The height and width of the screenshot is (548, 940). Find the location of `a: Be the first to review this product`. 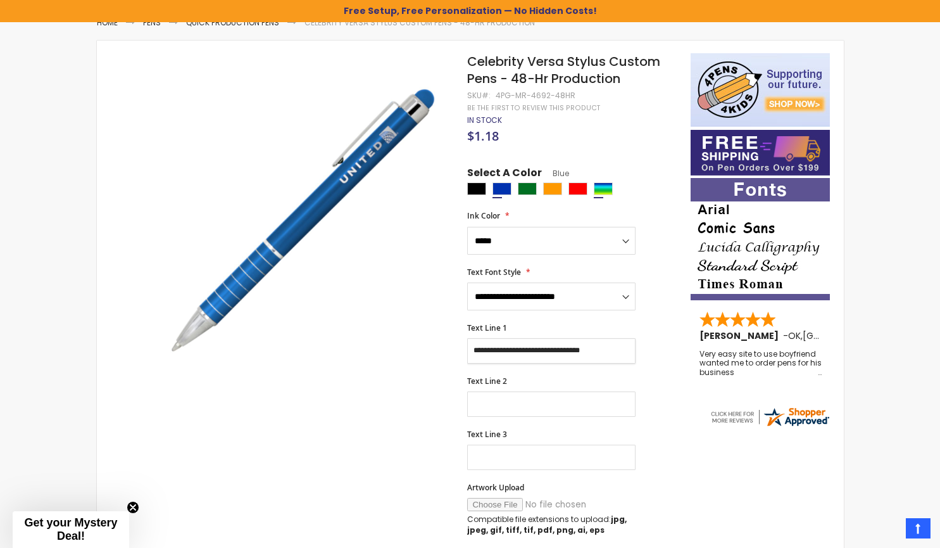

a: Be the first to review this product is located at coordinates (534, 108).